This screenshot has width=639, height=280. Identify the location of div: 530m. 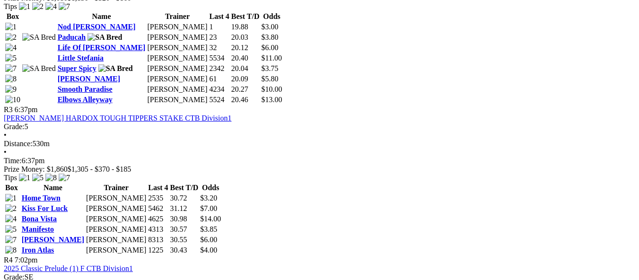
(319, 144).